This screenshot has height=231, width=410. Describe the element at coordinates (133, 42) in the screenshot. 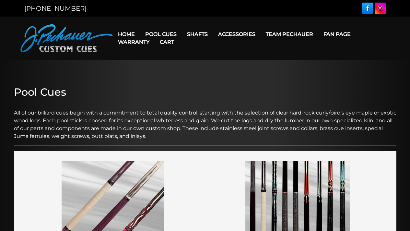

I see `a: Warranty` at that location.